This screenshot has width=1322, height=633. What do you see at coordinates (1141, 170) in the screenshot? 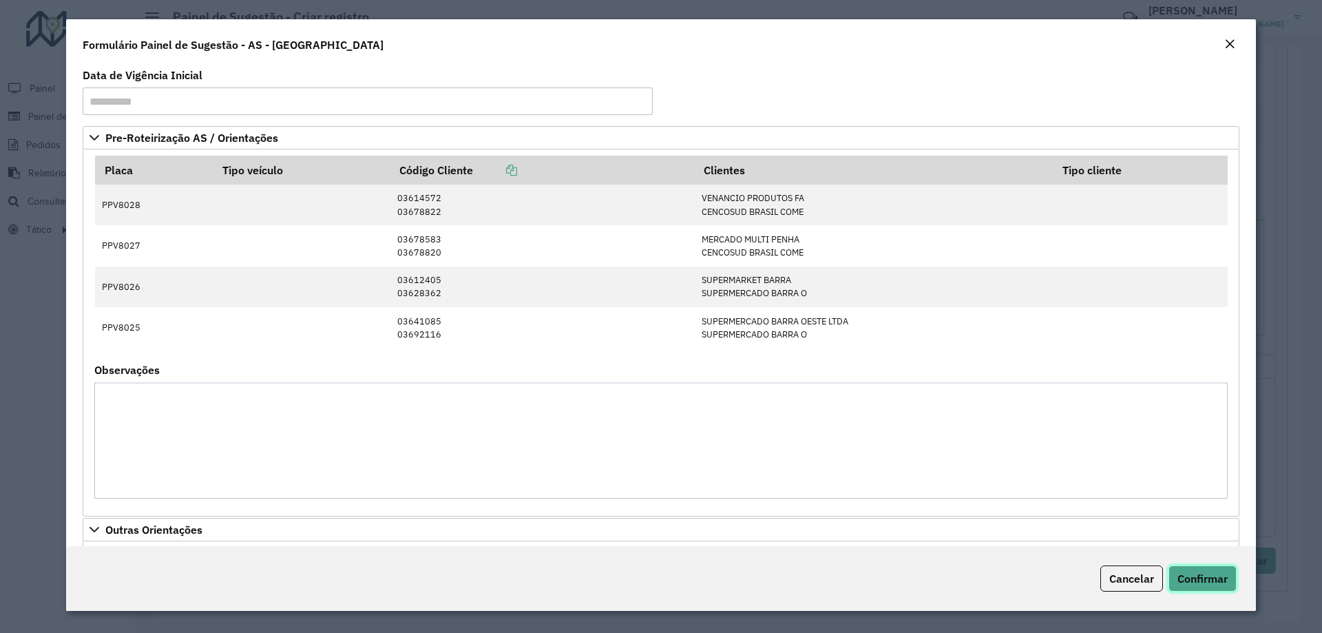
I see `th: Tipo cliente` at bounding box center [1141, 170].